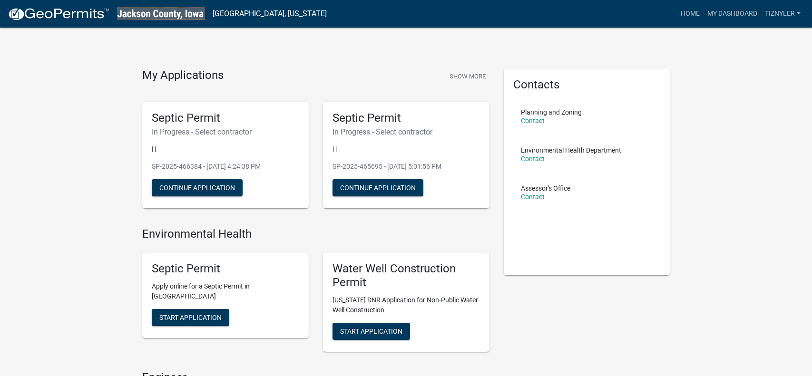 The image size is (812, 376). I want to click on h4: My Applications, so click(183, 76).